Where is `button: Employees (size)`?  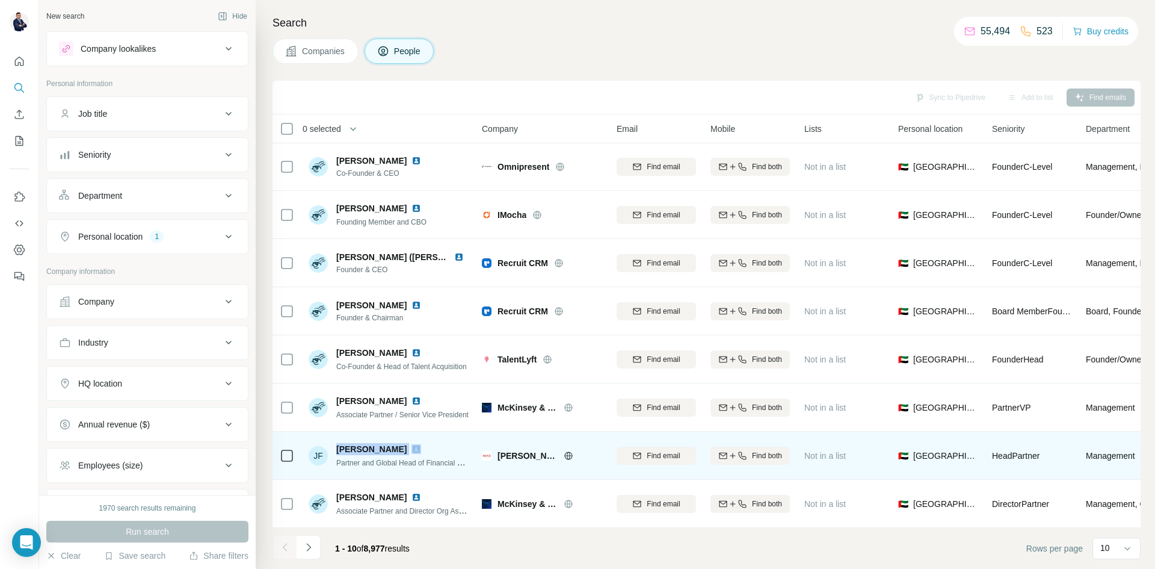 button: Employees (size) is located at coordinates (147, 465).